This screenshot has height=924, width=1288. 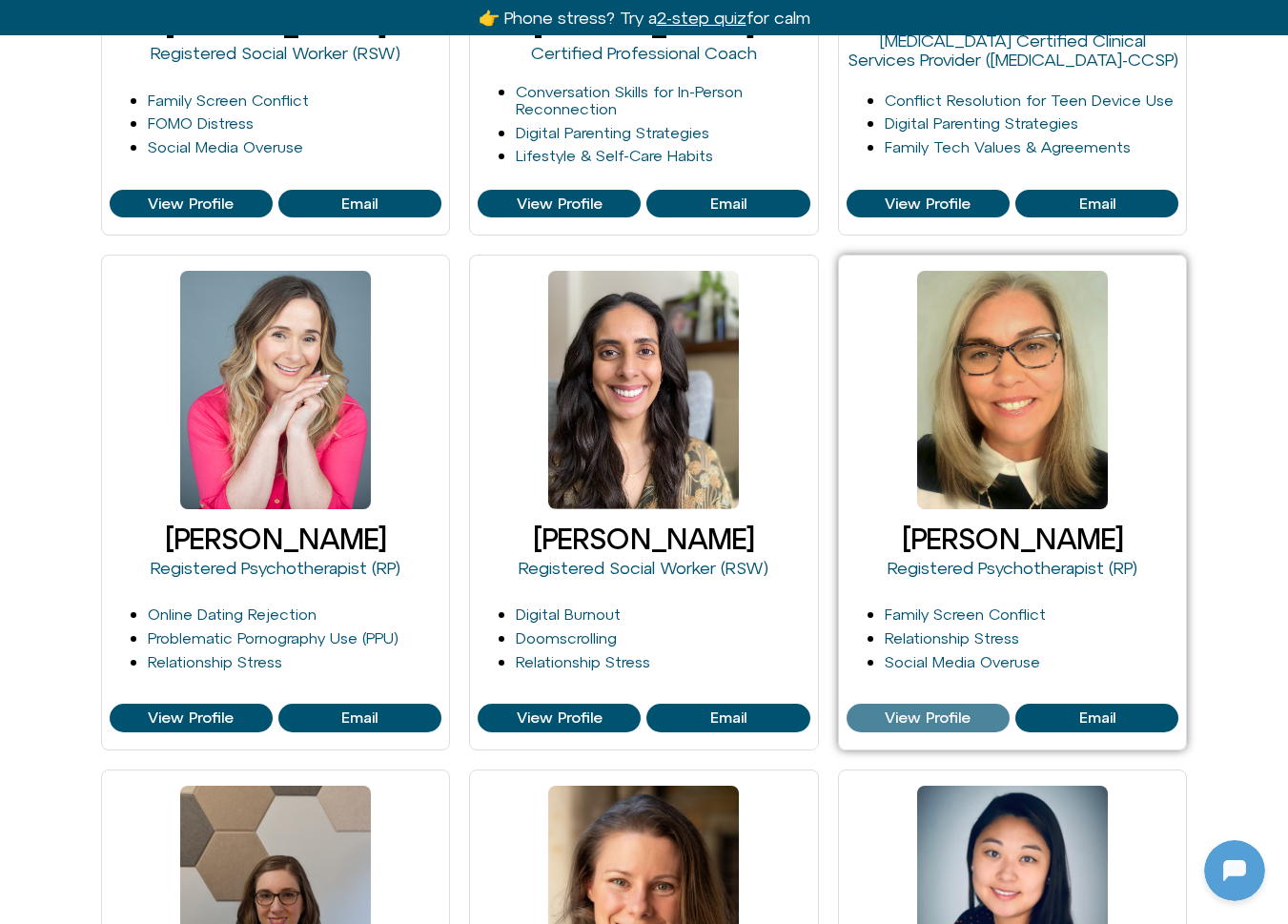 I want to click on a: Lifestyle & Self-Care Habits, so click(x=614, y=155).